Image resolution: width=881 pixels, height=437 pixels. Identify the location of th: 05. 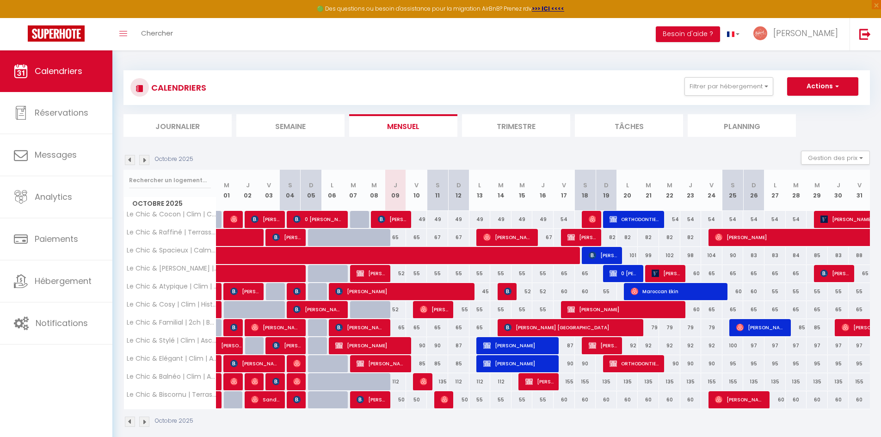
(311, 190).